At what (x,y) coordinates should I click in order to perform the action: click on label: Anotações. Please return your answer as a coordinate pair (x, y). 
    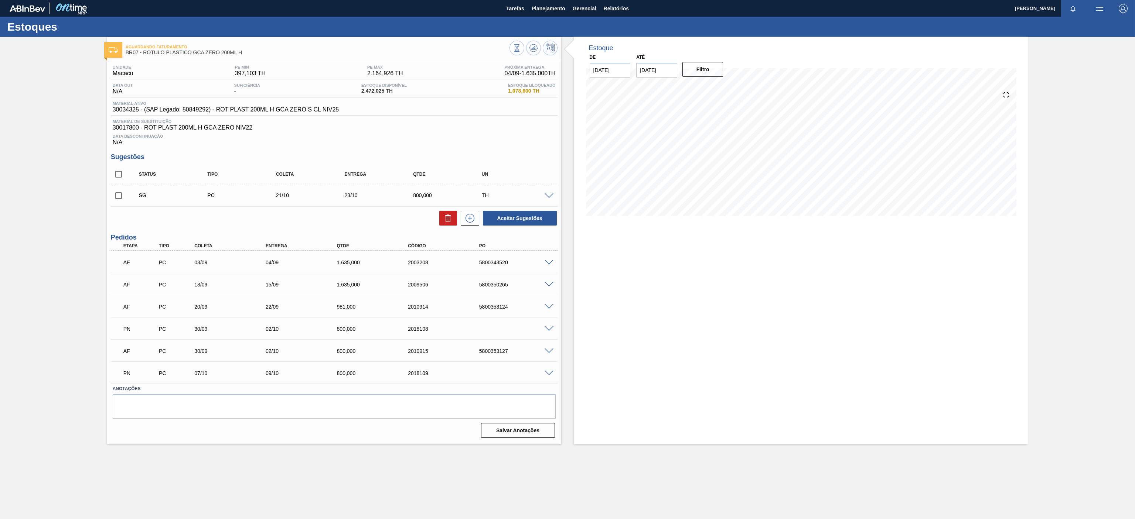
    Looking at the image, I should click on (334, 389).